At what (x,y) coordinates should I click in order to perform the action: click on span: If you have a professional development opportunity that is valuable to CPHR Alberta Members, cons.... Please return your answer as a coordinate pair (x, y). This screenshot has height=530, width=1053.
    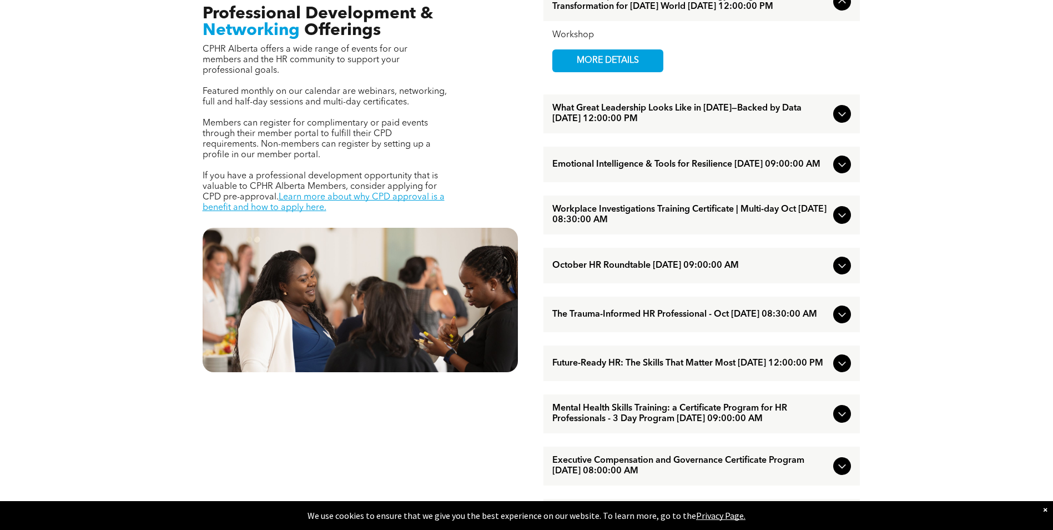
    Looking at the image, I should click on (320, 187).